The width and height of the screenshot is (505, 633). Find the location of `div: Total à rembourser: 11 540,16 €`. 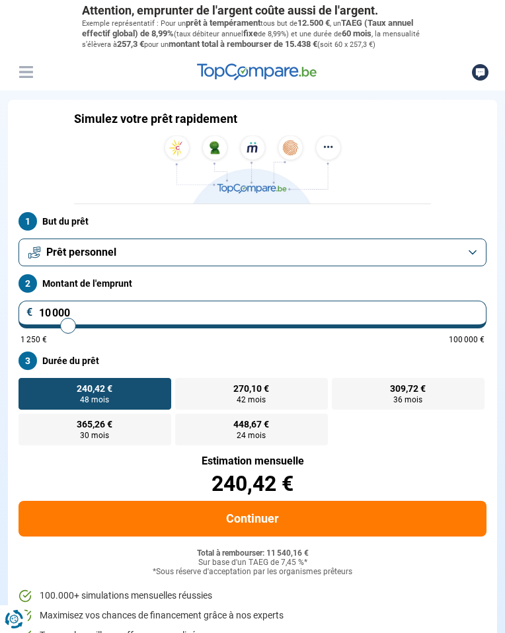

div: Total à rembourser: 11 540,16 € is located at coordinates (252, 554).